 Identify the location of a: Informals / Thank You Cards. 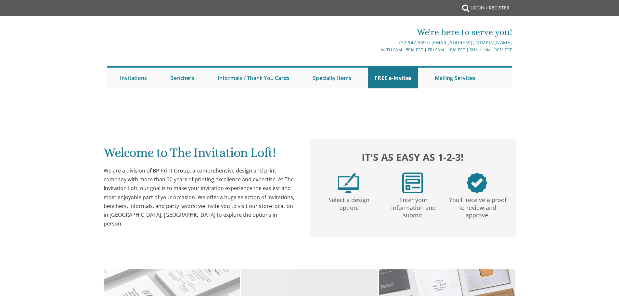
(253, 78).